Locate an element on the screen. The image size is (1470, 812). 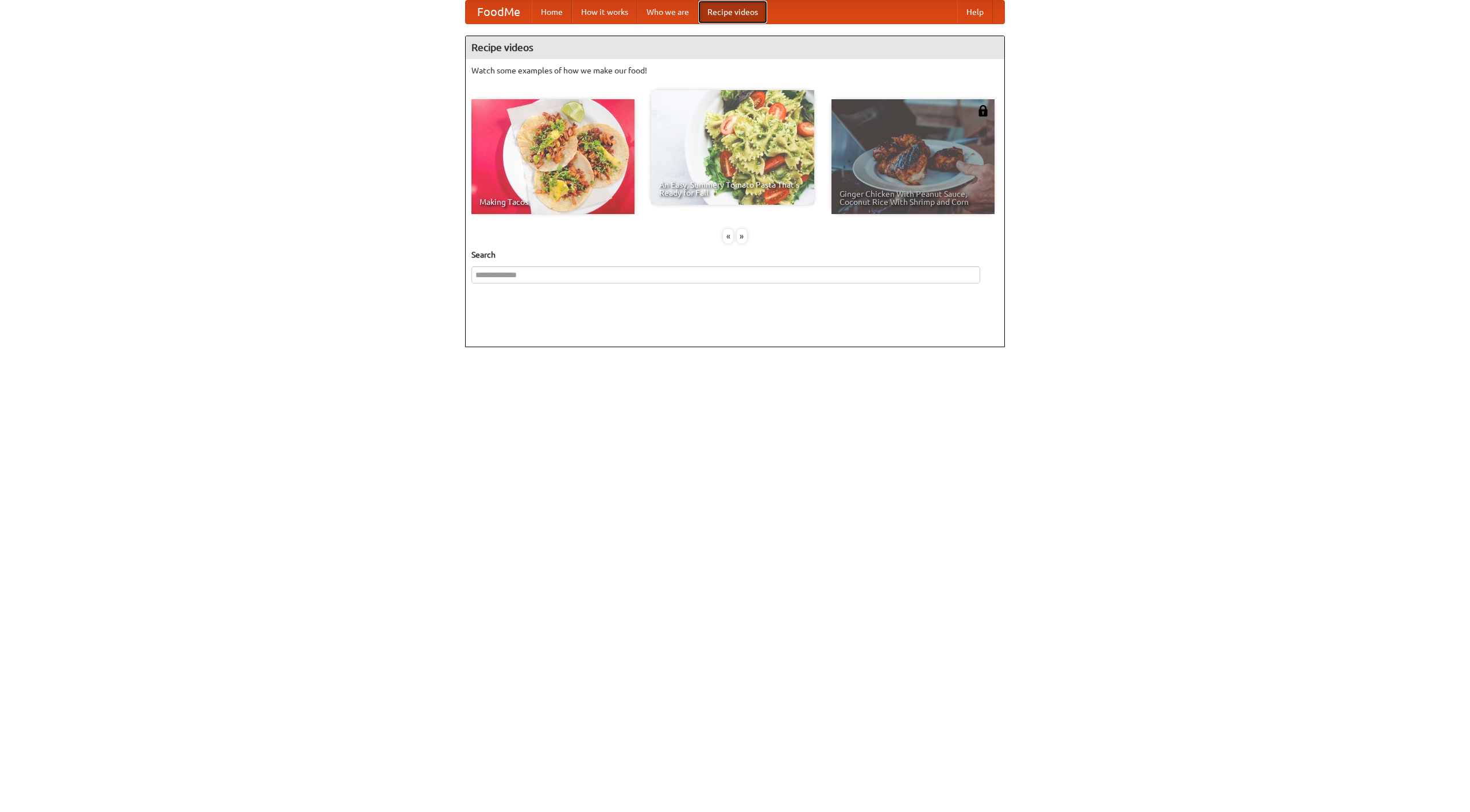
a: Recipe videos is located at coordinates (733, 12).